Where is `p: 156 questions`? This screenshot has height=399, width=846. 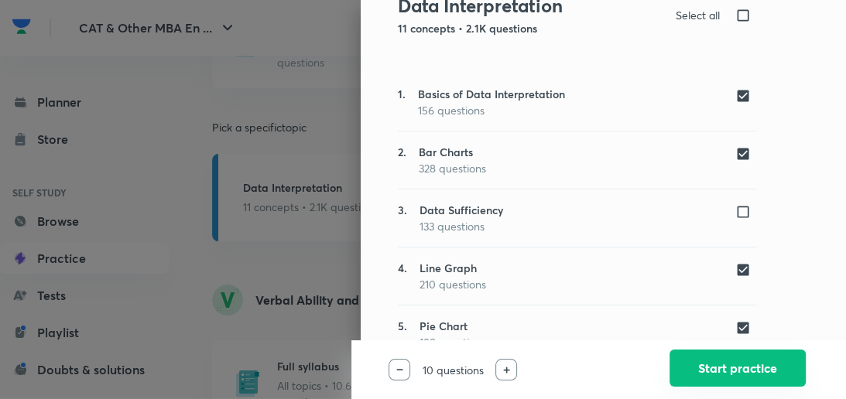 p: 156 questions is located at coordinates (491, 110).